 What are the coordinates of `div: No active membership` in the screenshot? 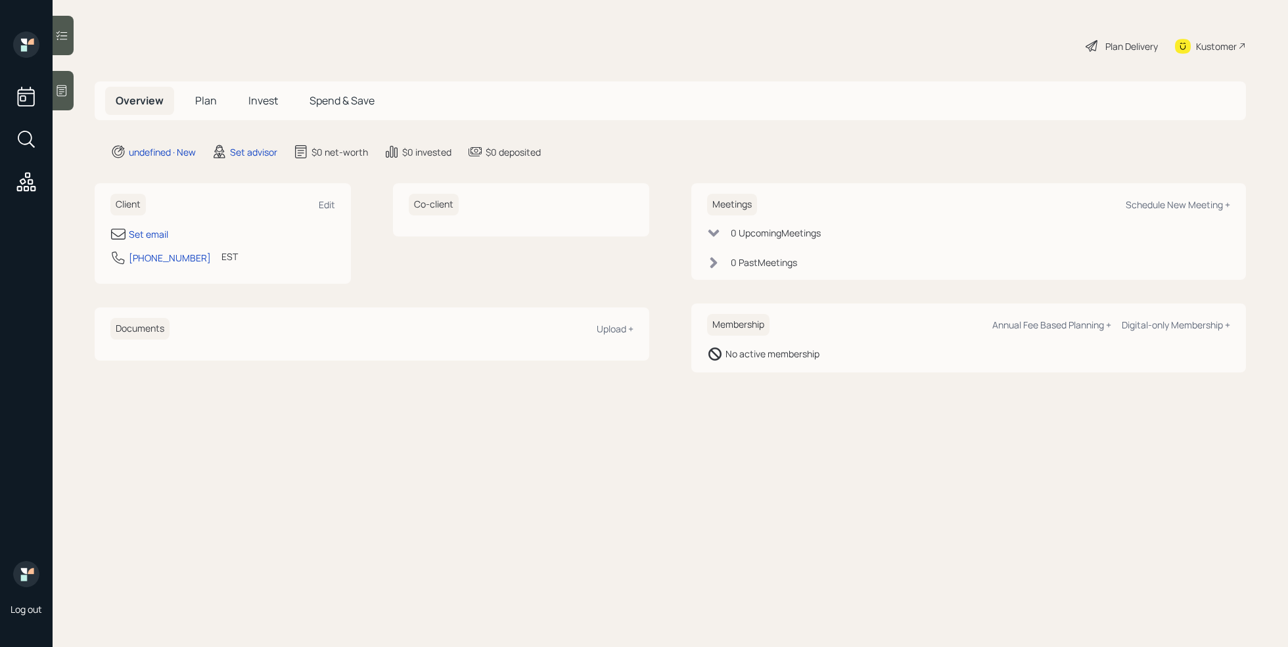 It's located at (772, 354).